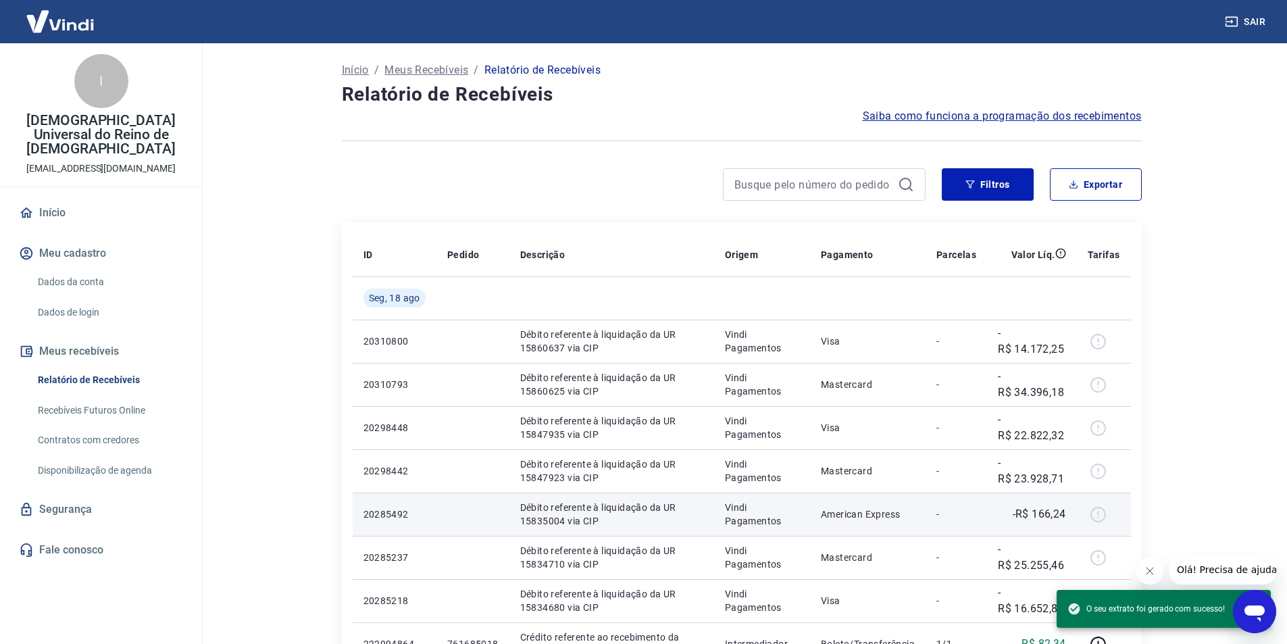 This screenshot has height=644, width=1287. I want to click on p: 20298442, so click(395, 471).